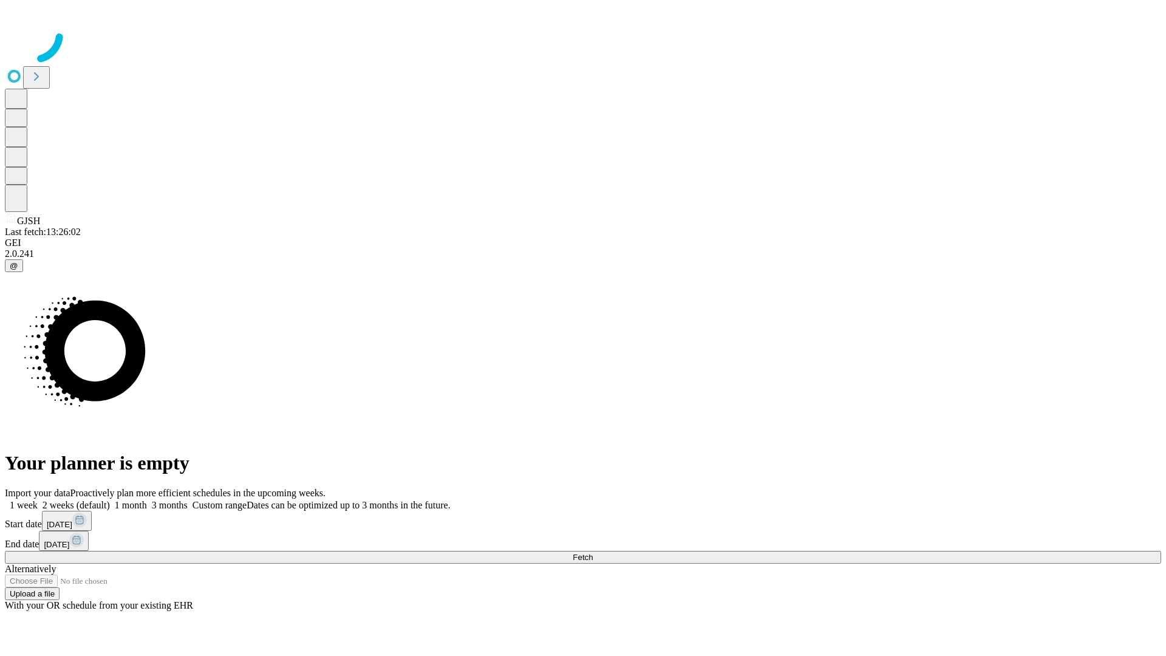  What do you see at coordinates (32, 593) in the screenshot?
I see `button: Upload a file` at bounding box center [32, 593].